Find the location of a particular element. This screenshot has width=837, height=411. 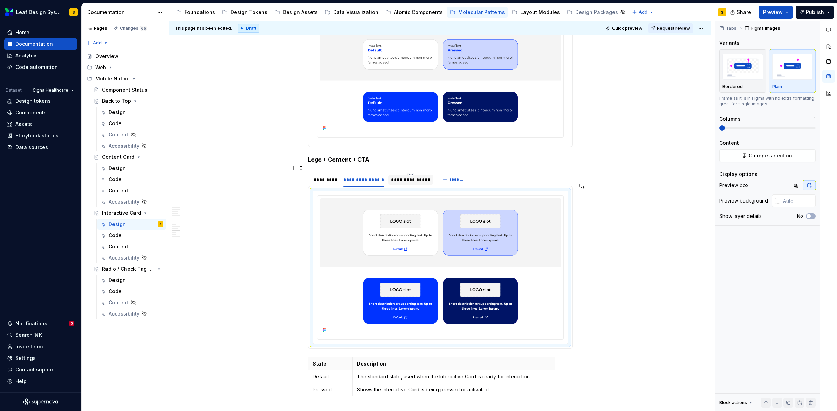

a: Back to Top is located at coordinates (128, 101).